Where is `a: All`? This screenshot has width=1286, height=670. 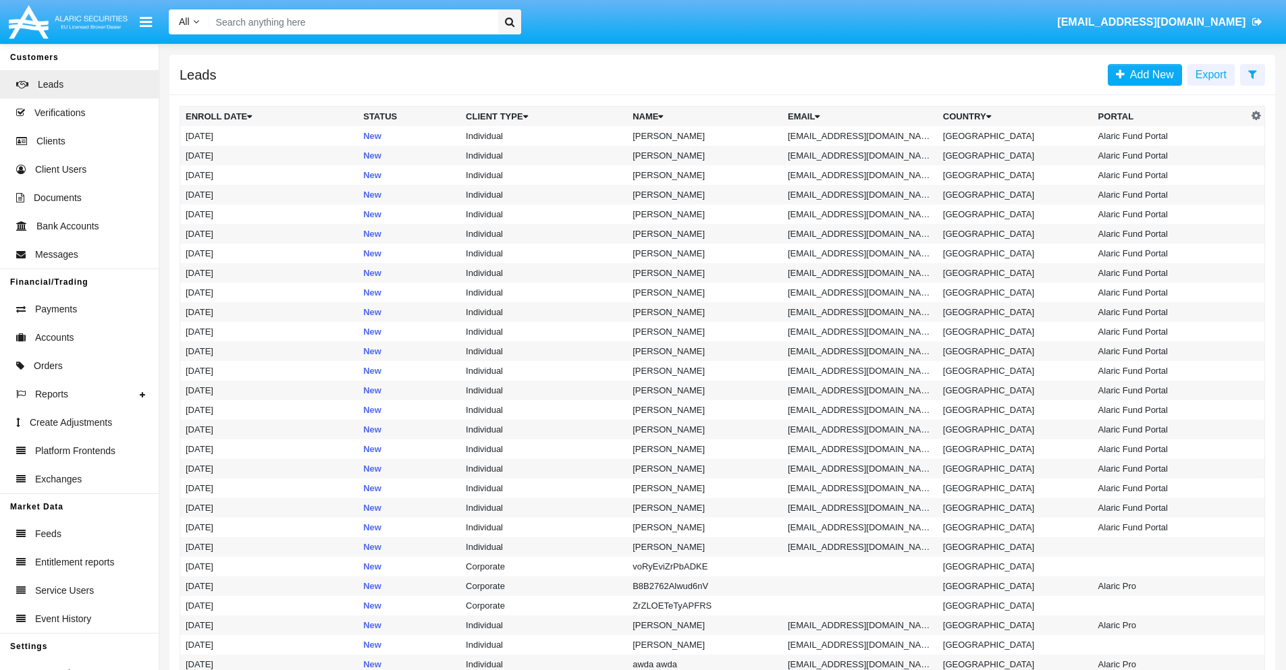
a: All is located at coordinates (189, 22).